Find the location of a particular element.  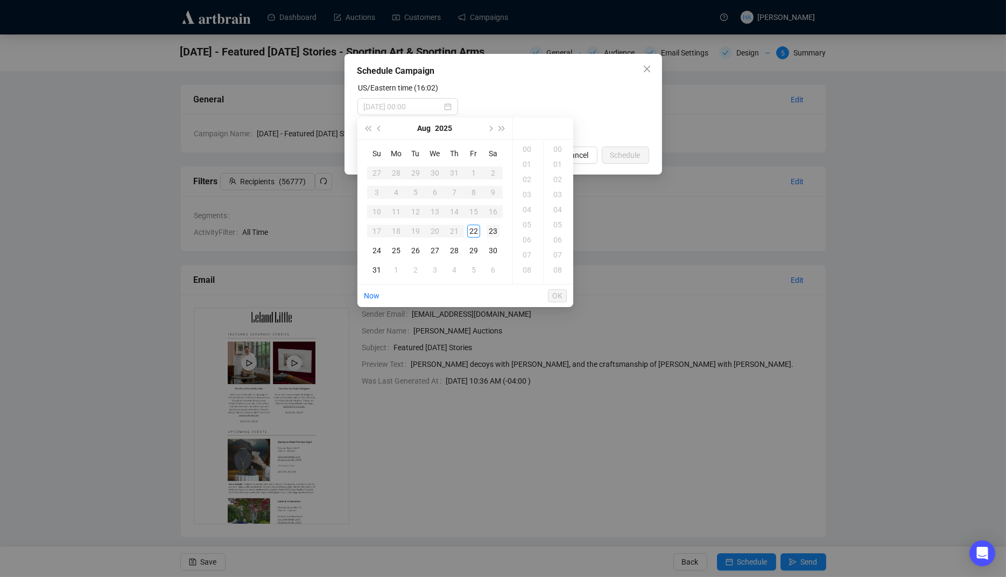

td: 2025-08-19 is located at coordinates (416, 231).